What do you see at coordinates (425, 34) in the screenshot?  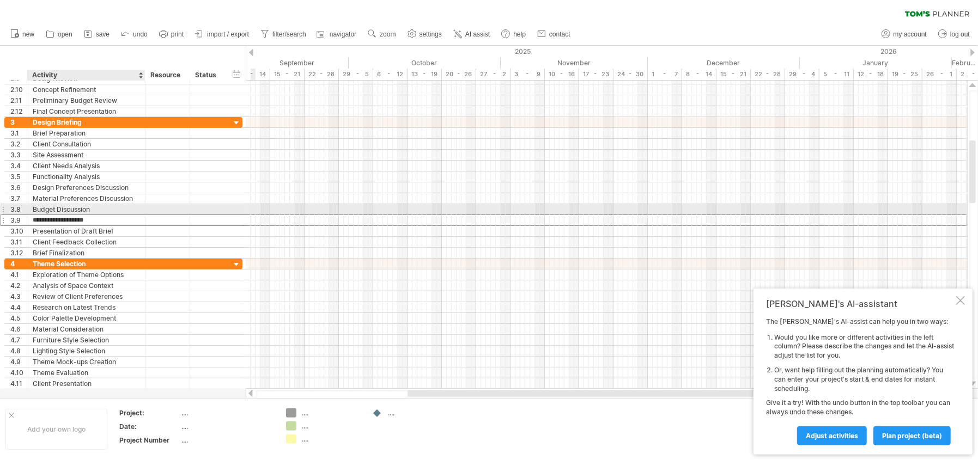 I see `a: settings` at bounding box center [425, 34].